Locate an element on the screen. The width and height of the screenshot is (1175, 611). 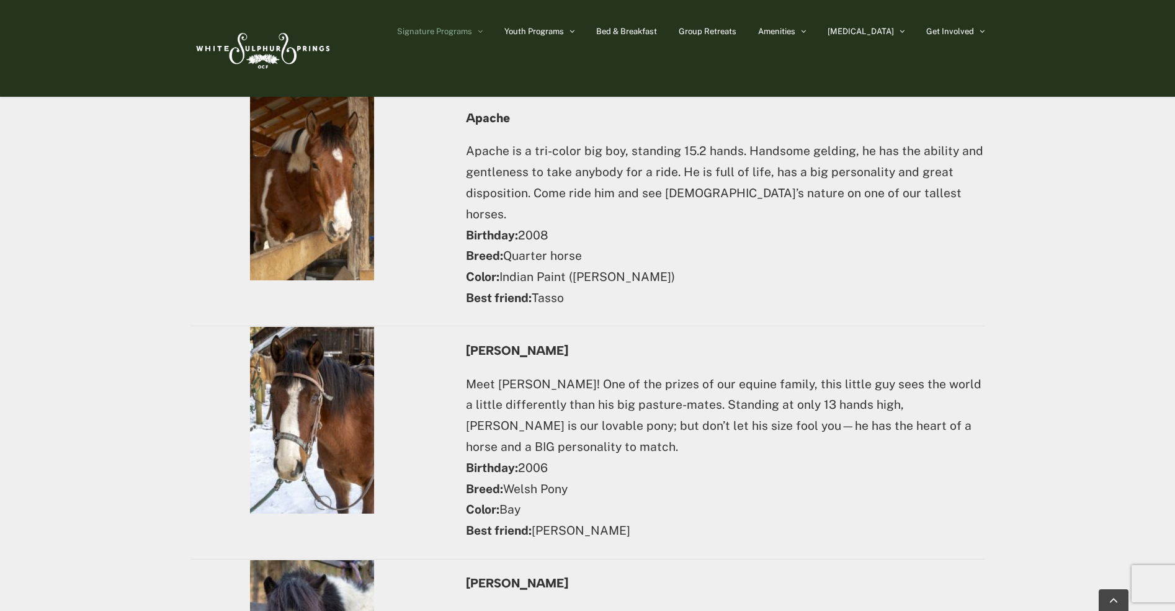
span: Youth Programs is located at coordinates (534, 31).